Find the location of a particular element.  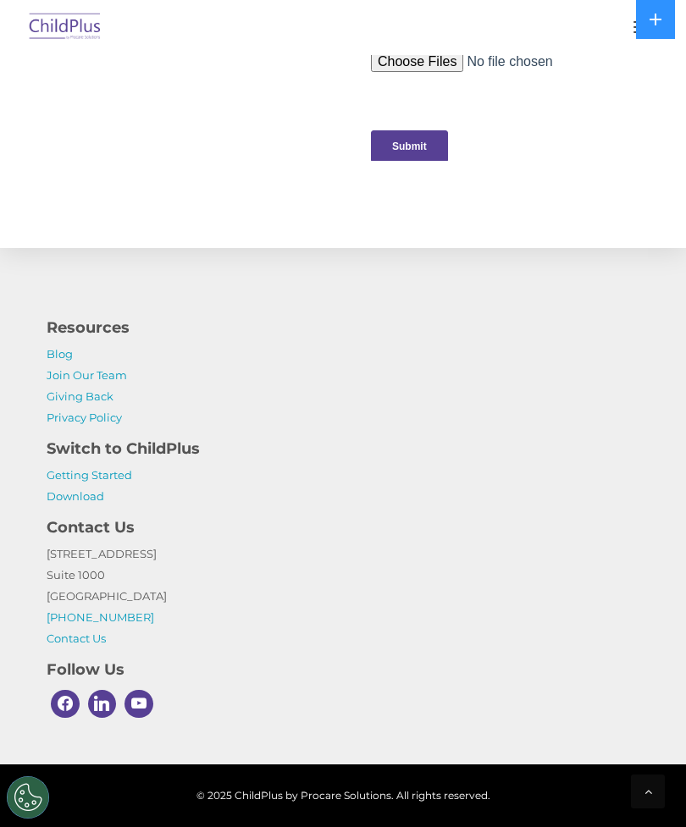

h4: Follow Us is located at coordinates (343, 670).